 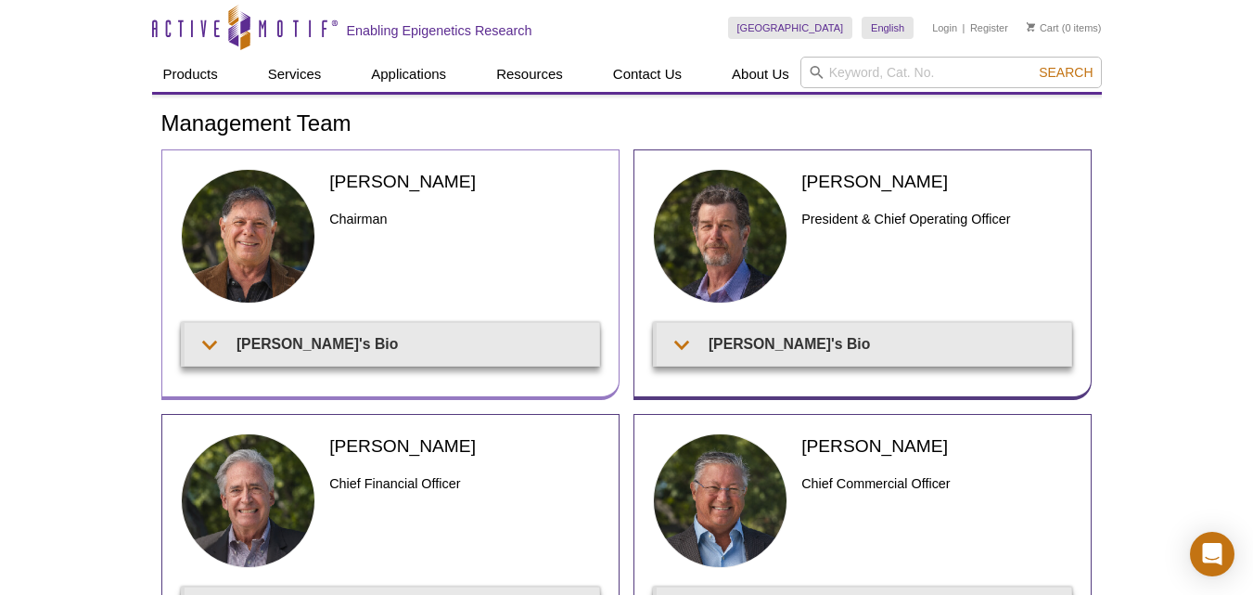 I want to click on span: Search, so click(x=1066, y=72).